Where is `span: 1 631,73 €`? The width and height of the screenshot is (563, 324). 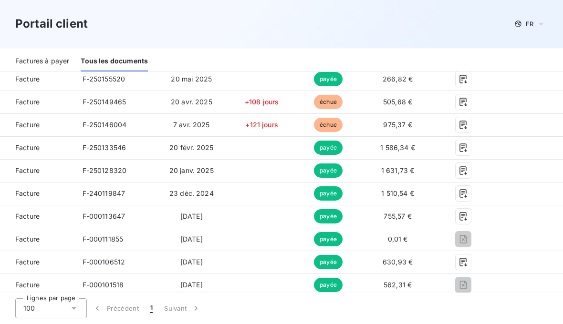
span: 1 631,73 € is located at coordinates (398, 170).